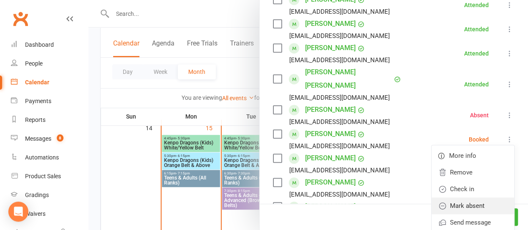  What do you see at coordinates (49, 176) in the screenshot?
I see `a: Product Sales` at bounding box center [49, 176].